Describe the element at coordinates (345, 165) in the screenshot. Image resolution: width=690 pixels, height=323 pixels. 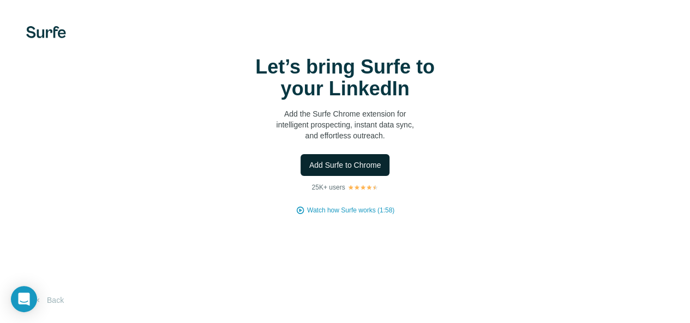
I see `span: Add Surfe to Chrome` at that location.